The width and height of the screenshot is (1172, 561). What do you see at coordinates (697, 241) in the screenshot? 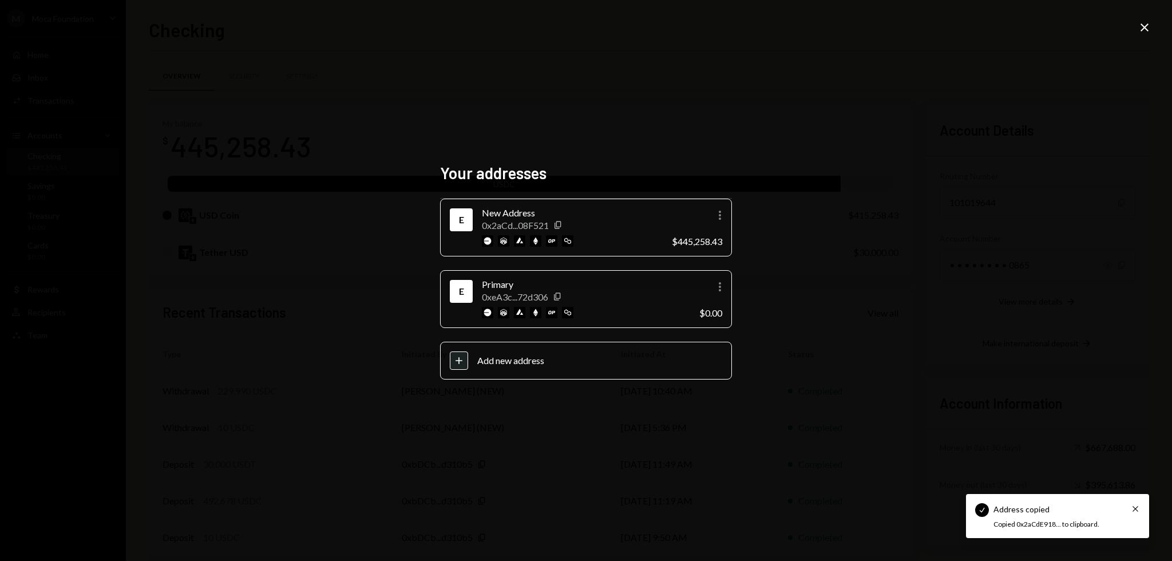
I see `div: $445,258.43` at bounding box center [697, 241].